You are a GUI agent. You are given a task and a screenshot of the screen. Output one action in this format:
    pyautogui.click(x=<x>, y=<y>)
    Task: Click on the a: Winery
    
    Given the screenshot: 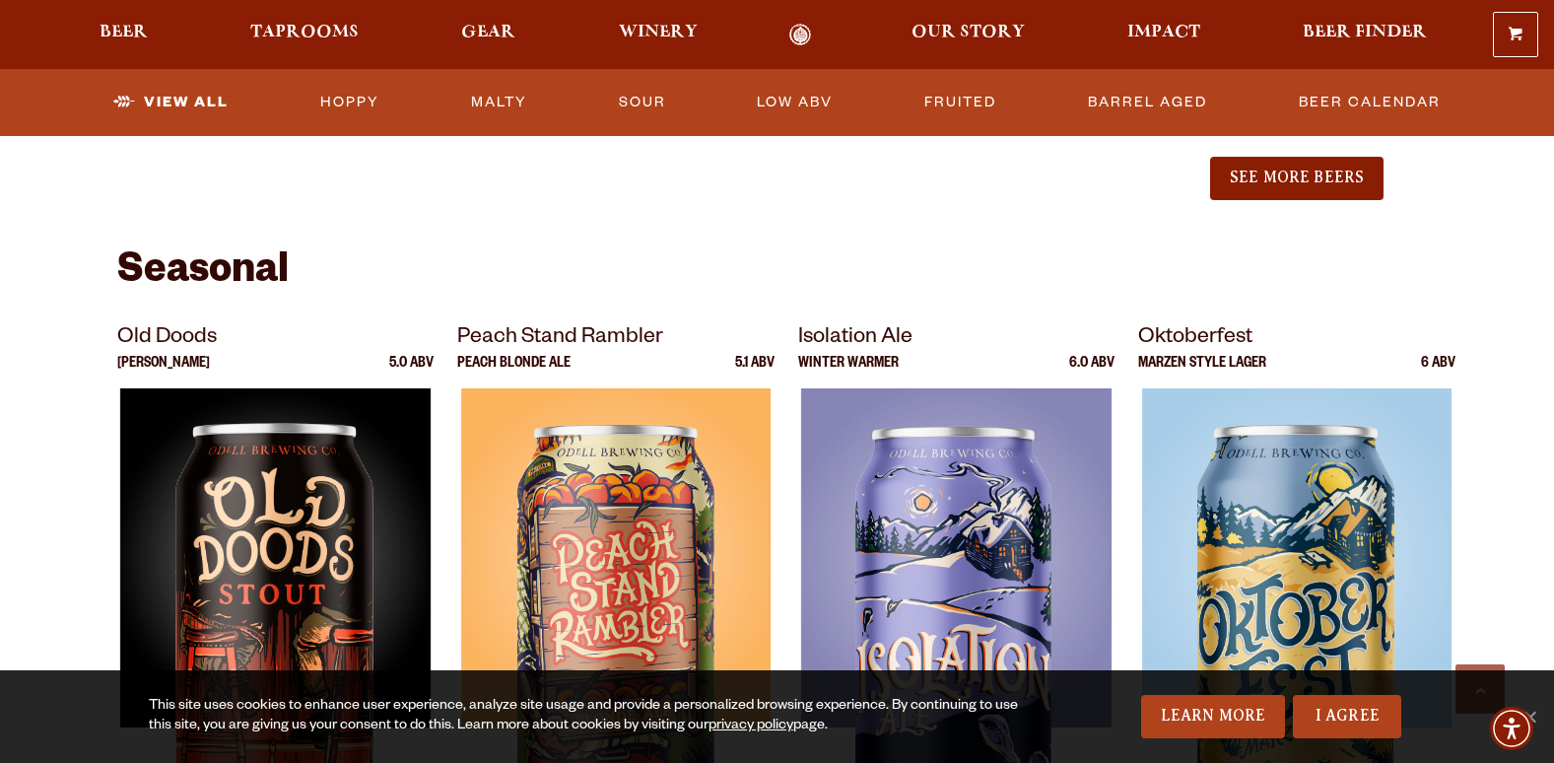 What is the action you would take?
    pyautogui.click(x=658, y=34)
    